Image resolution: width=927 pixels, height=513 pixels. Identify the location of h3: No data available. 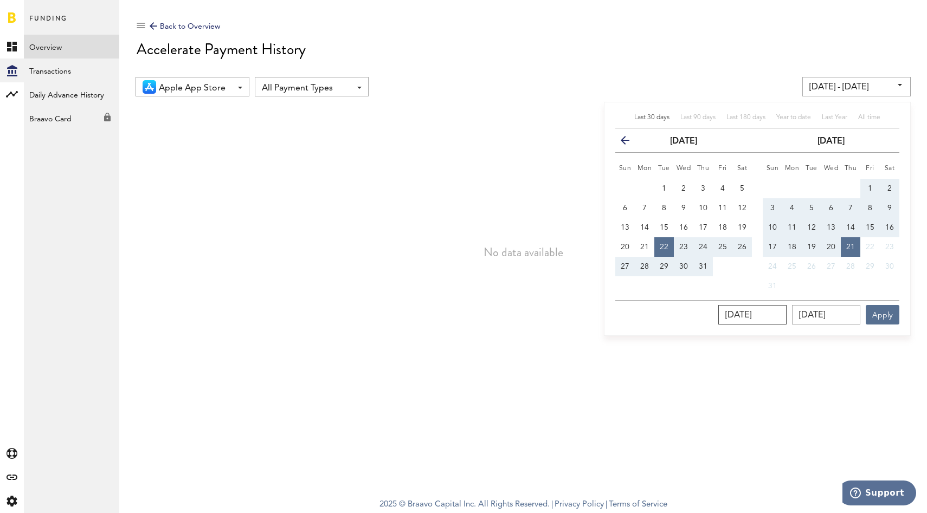
(523, 253).